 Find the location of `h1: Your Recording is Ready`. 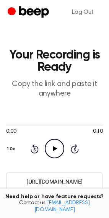

h1: Your Recording is Ready is located at coordinates (54, 61).